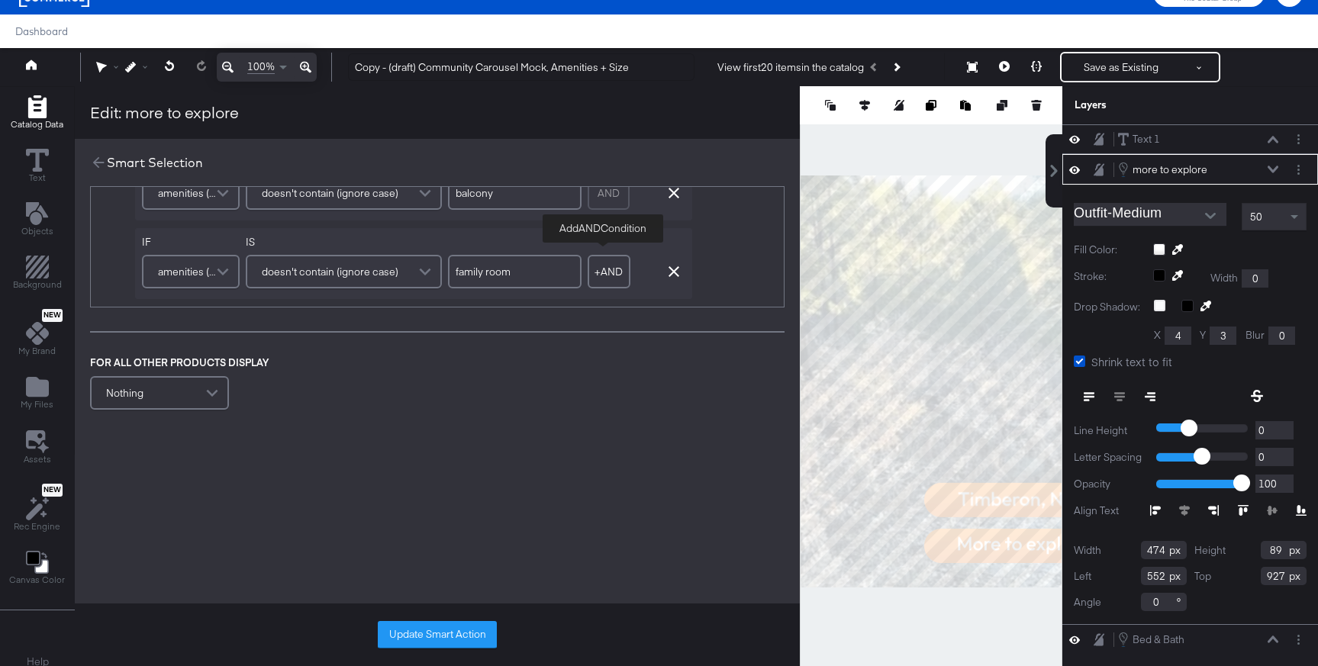  What do you see at coordinates (1138, 139) in the screenshot?
I see `button: Text 1` at bounding box center [1138, 139].